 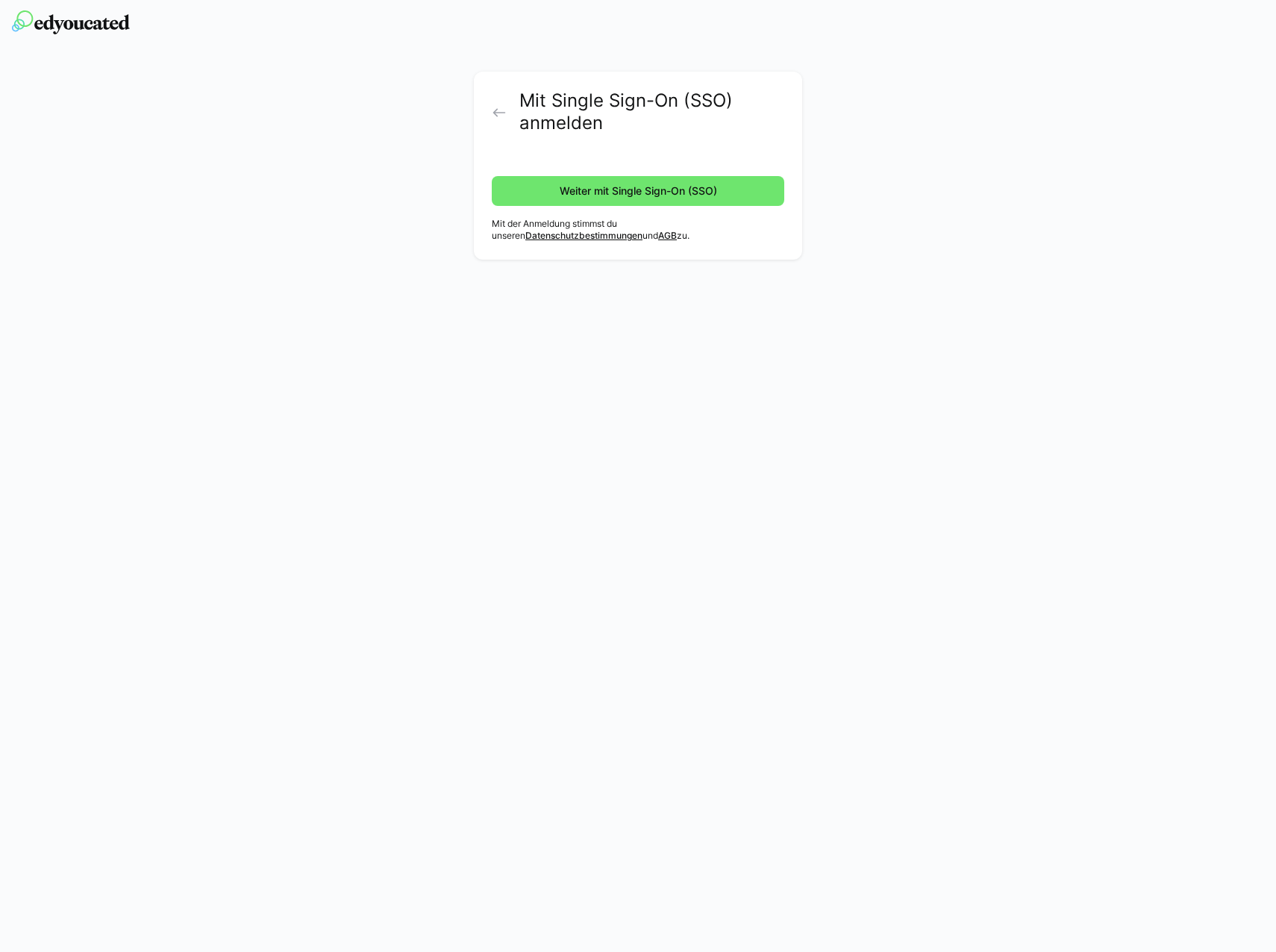 I want to click on p: Mit der Anmeldung stimmst du unseren und zu., so click(x=638, y=230).